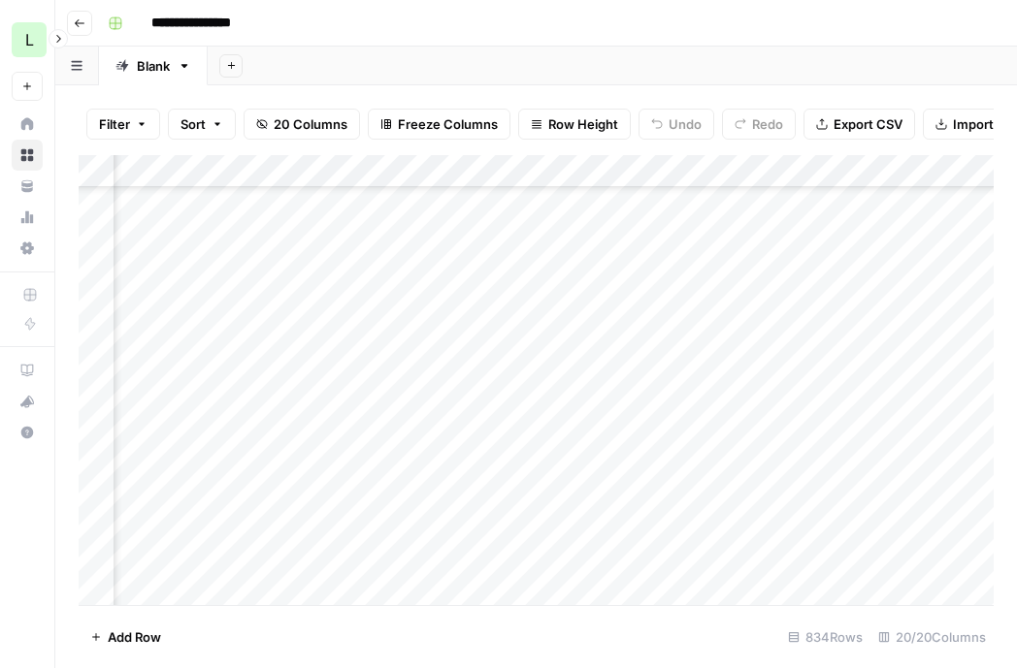 The width and height of the screenshot is (1017, 668). What do you see at coordinates (27, 186) in the screenshot?
I see `a: Your Data` at bounding box center [27, 186].